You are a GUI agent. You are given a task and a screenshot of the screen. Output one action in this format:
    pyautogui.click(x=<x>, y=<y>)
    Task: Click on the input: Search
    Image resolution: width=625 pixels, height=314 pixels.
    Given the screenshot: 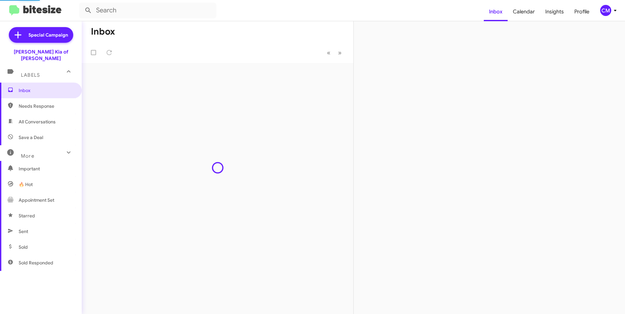 What is the action you would take?
    pyautogui.click(x=148, y=10)
    